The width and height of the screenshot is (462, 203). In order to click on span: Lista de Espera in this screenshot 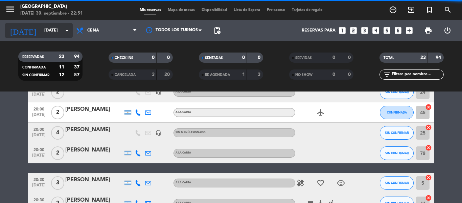, I will do `click(247, 10)`.